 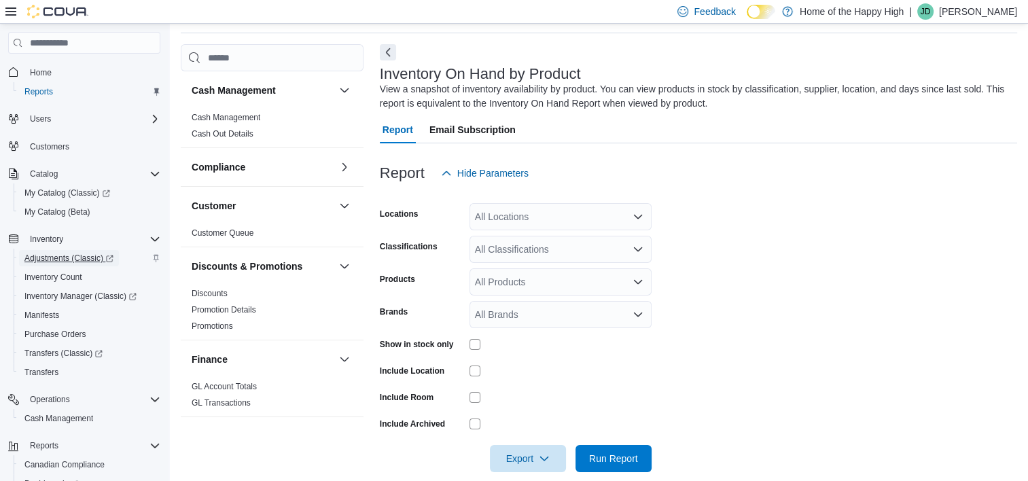 I want to click on img: Cova, so click(x=58, y=12).